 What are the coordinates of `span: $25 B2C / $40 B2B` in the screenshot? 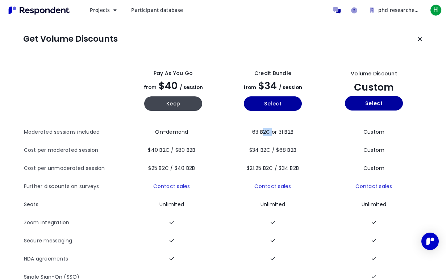 It's located at (171, 168).